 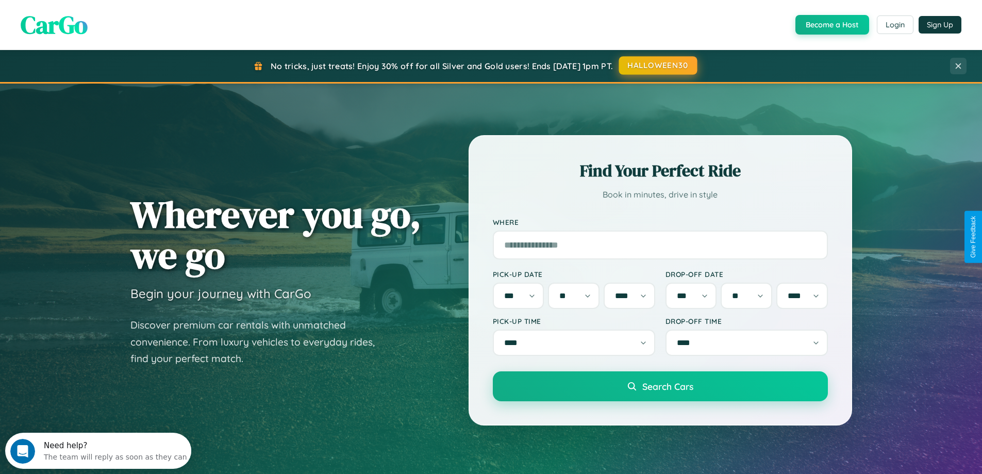 I want to click on label: Drop-off Time, so click(x=746, y=321).